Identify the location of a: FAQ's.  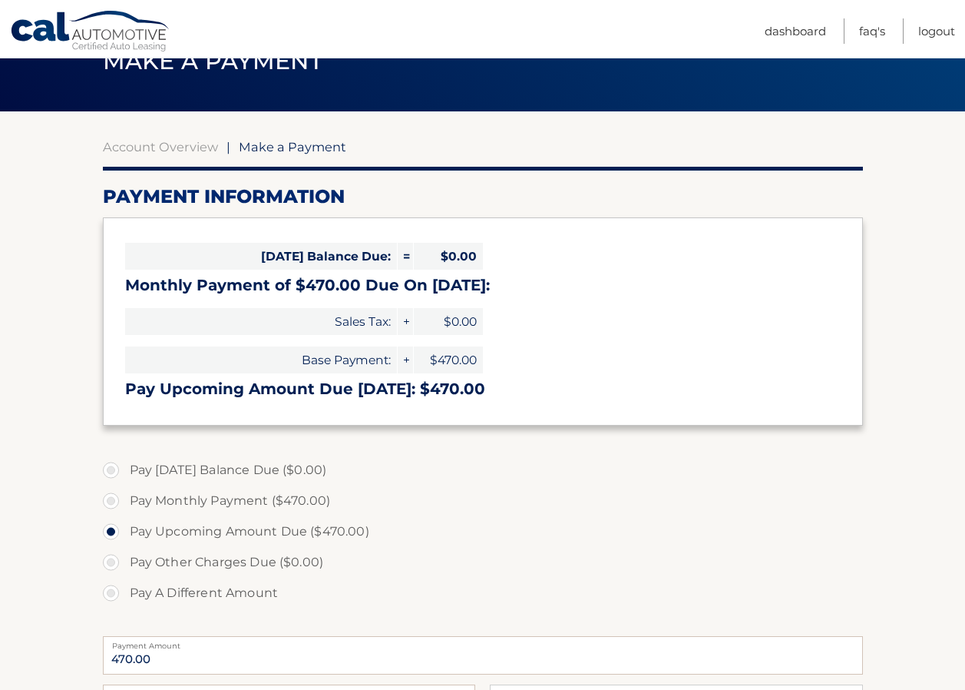
(872, 31).